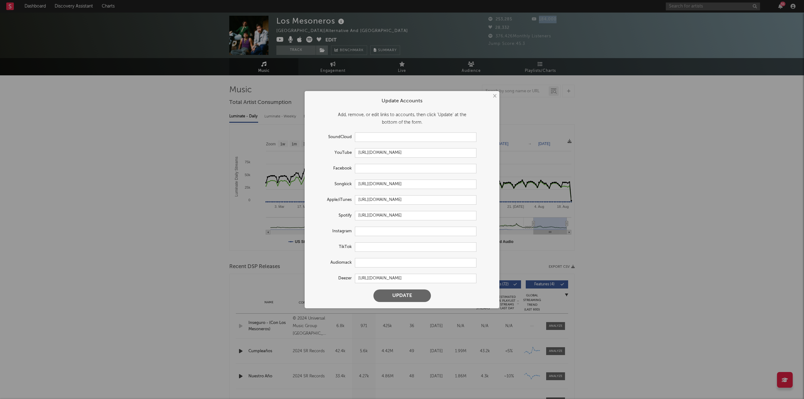 The image size is (804, 399). What do you see at coordinates (333, 153) in the screenshot?
I see `label: YouTube` at bounding box center [333, 153].